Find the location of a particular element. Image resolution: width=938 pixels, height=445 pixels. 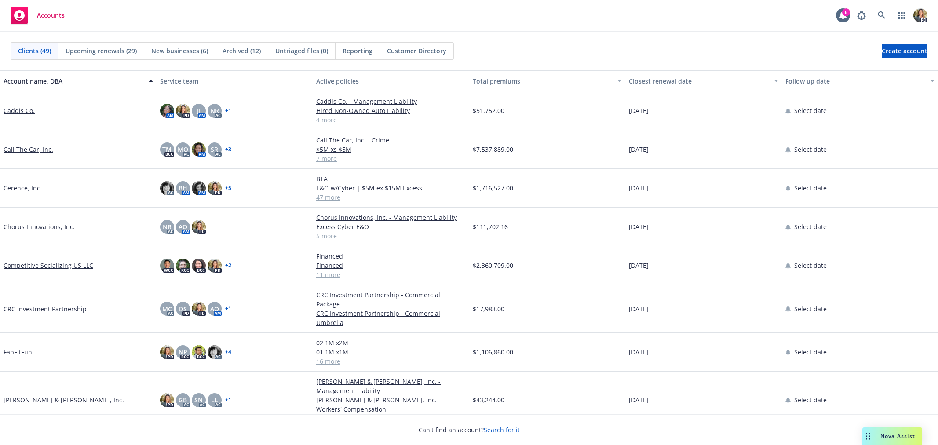

span: $2,360,709.00 is located at coordinates (493, 265).